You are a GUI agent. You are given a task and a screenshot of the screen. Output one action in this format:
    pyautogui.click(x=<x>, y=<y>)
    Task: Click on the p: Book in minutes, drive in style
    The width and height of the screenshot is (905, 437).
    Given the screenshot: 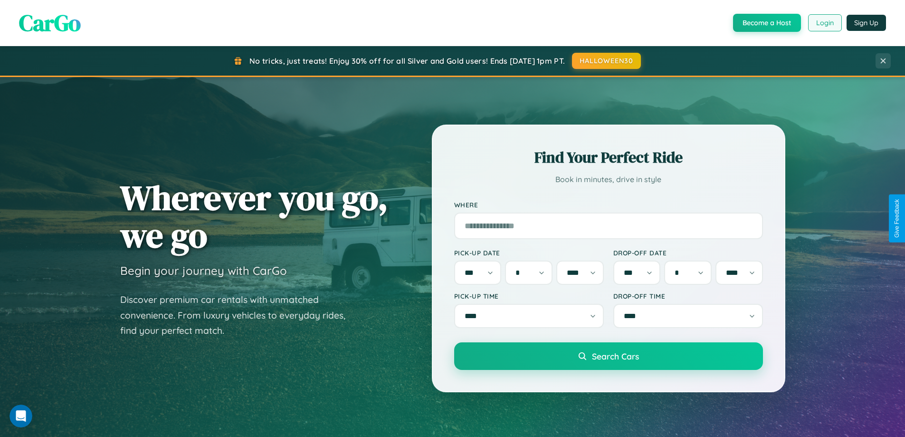 What is the action you would take?
    pyautogui.click(x=609, y=179)
    